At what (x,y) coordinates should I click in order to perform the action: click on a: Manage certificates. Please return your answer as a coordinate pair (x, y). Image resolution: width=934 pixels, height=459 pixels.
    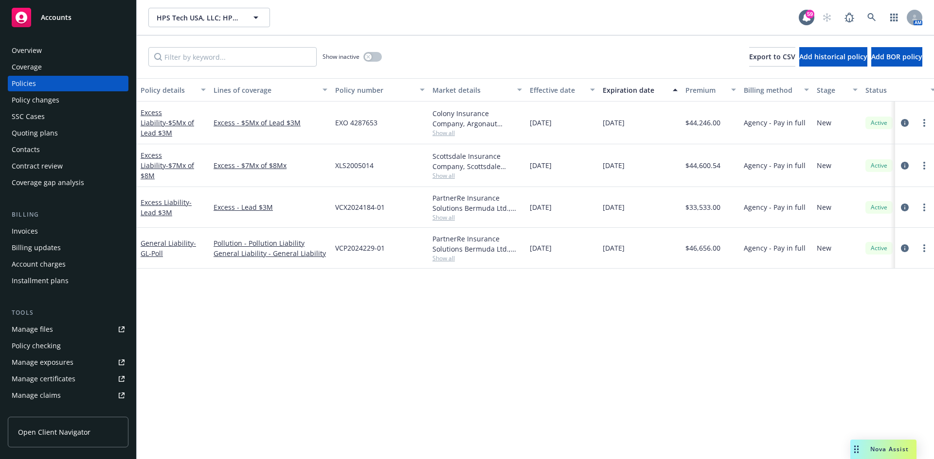
    Looking at the image, I should click on (68, 379).